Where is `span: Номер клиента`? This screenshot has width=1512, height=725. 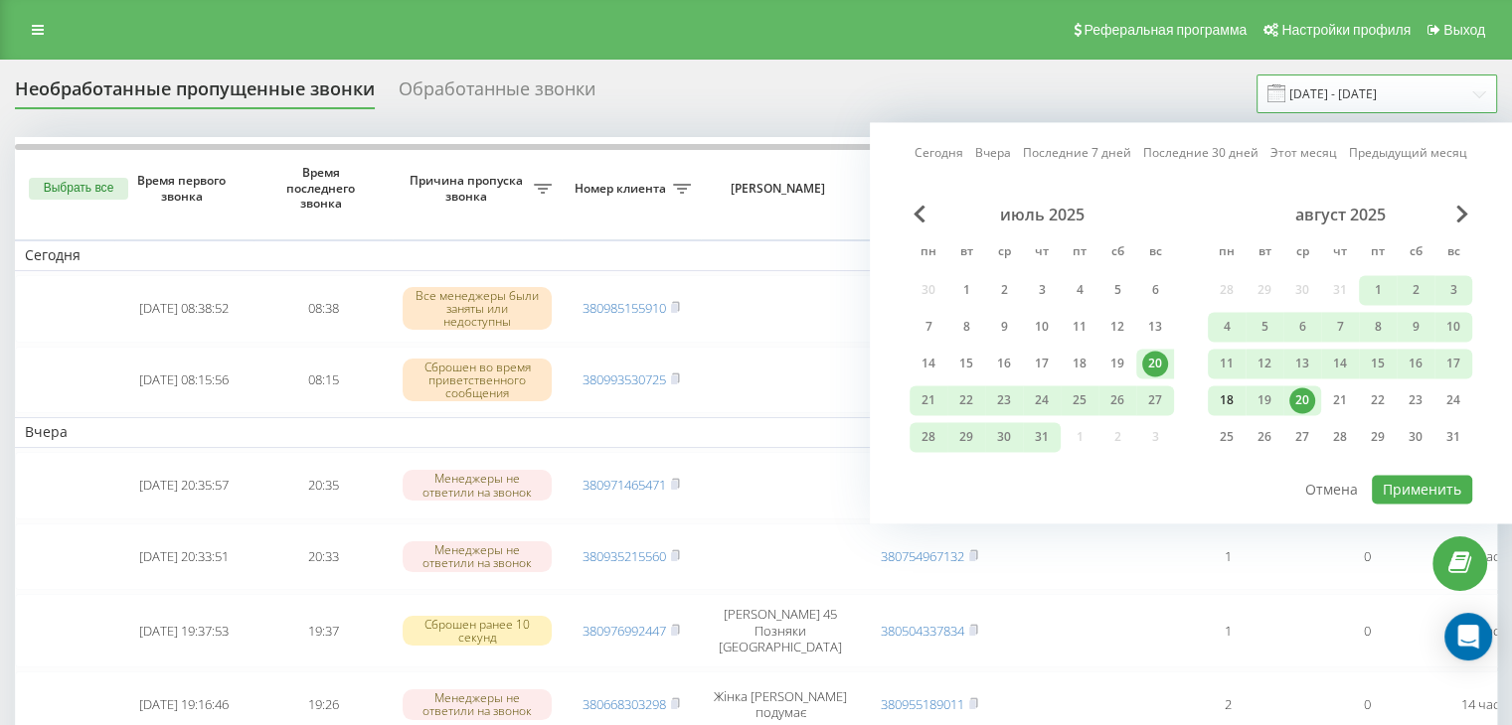
span: Номер клиента is located at coordinates (622, 189).